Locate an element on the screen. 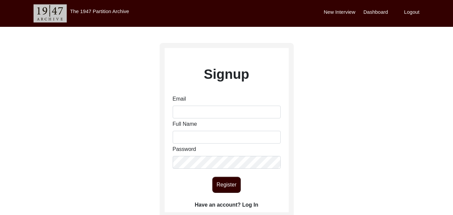  label: Have an account? Log In is located at coordinates (226, 205).